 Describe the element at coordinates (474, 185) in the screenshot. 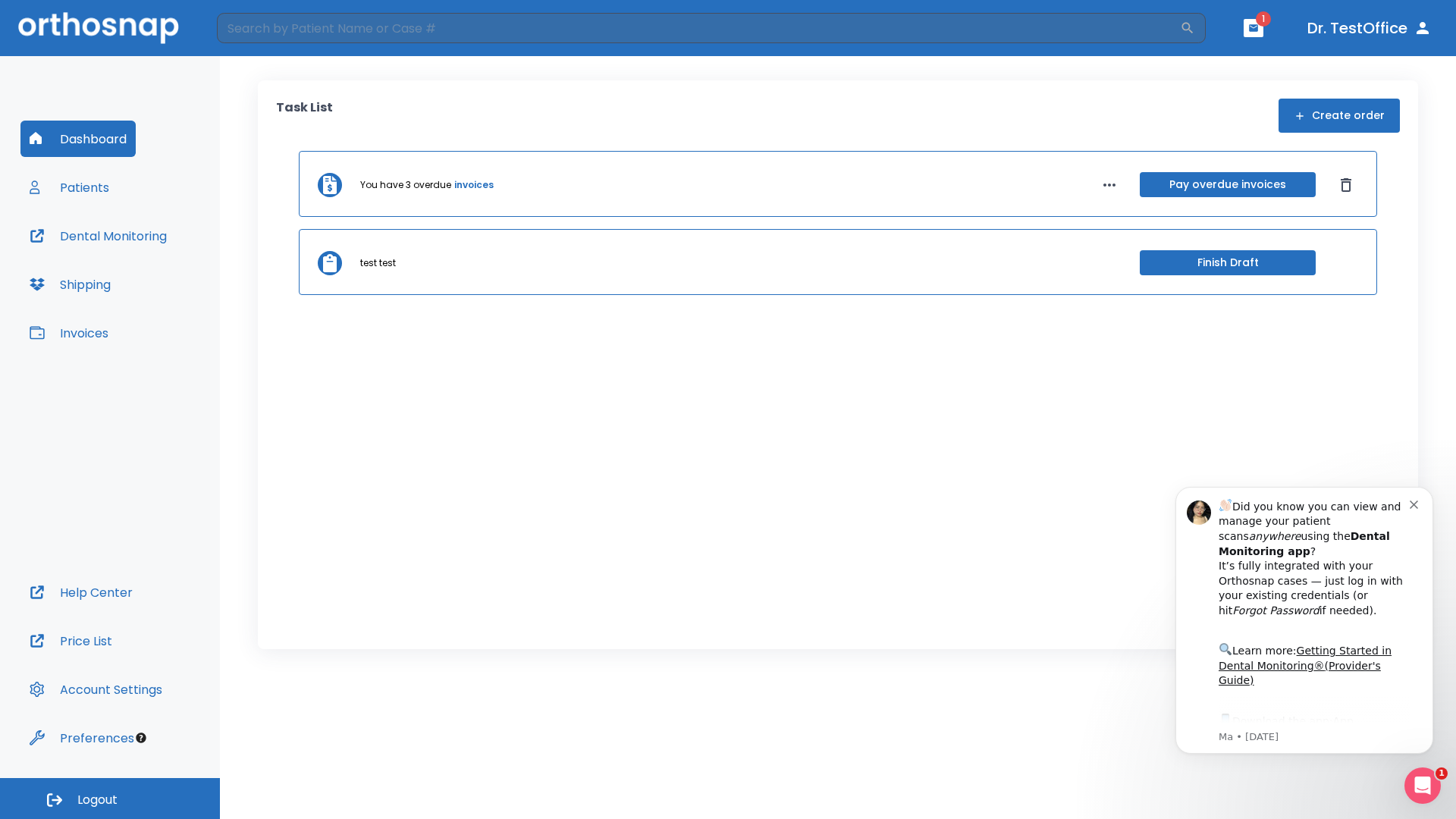

I see `a: invoices` at that location.